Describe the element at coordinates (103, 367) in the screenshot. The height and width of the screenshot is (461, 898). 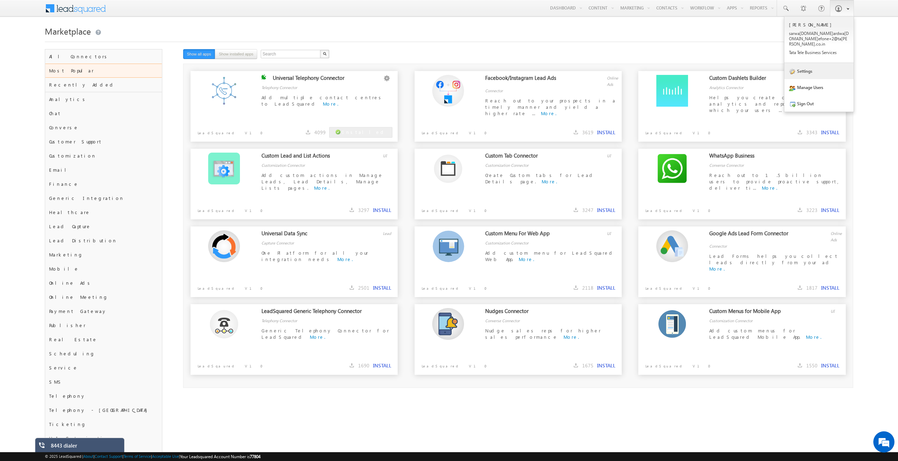
I see `div: Service` at that location.